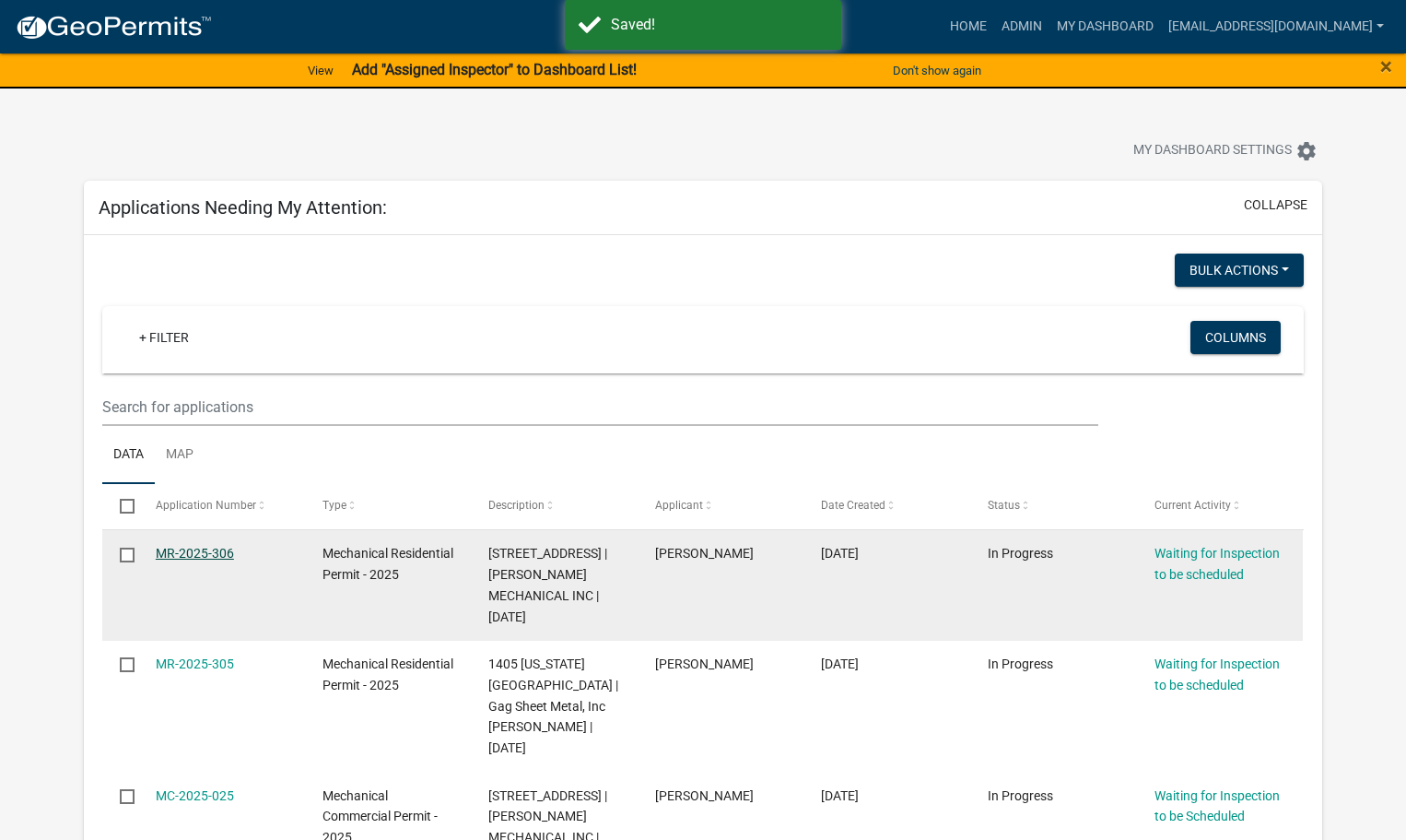 This screenshot has width=1406, height=840. Describe the element at coordinates (387, 506) in the screenshot. I see `datatable-header-cell: Type` at that location.